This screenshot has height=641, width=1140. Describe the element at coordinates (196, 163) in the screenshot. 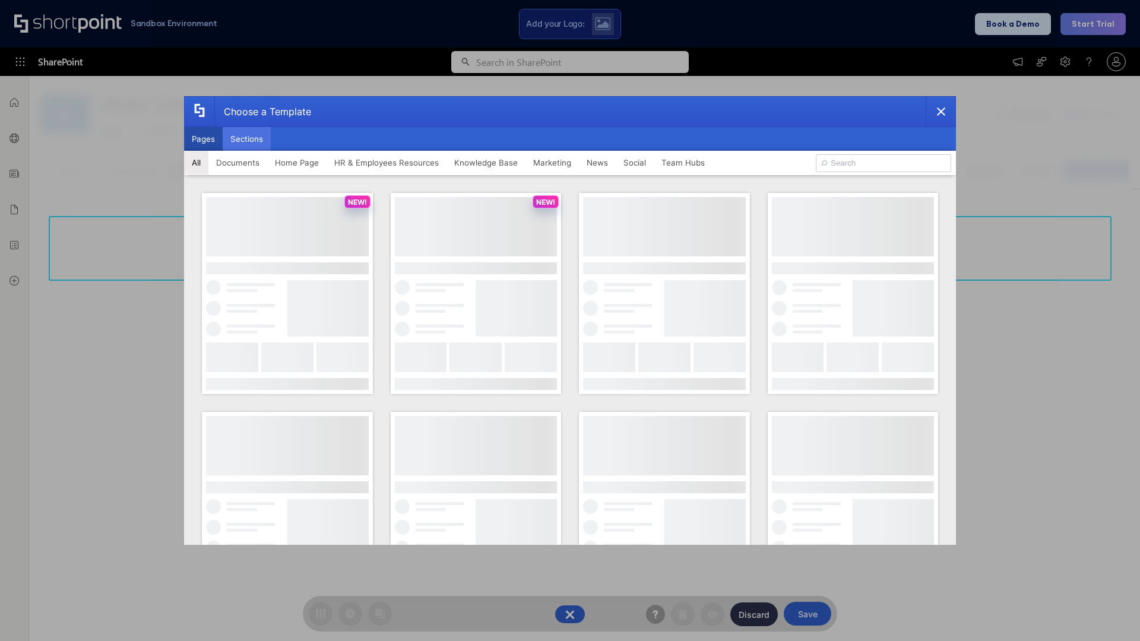

I see `button: All` at that location.